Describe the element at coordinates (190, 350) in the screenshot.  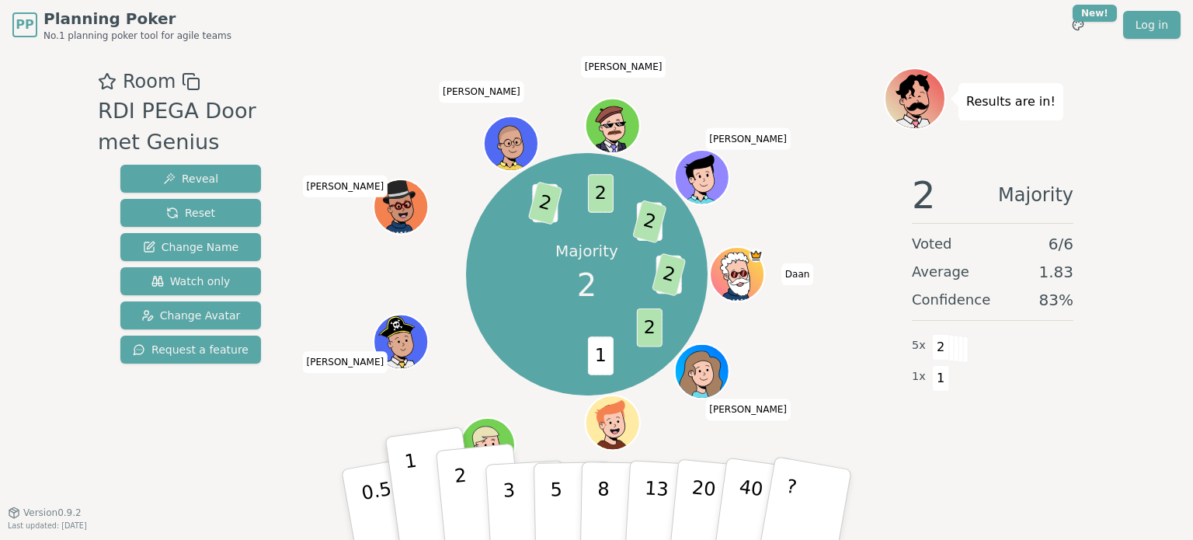
I see `button: Request a feature` at that location.